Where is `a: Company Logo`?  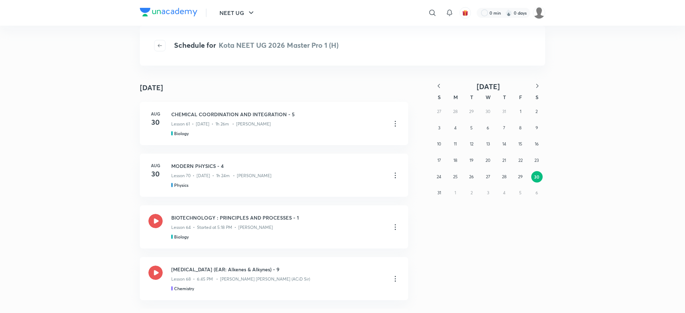 a: Company Logo is located at coordinates (169, 13).